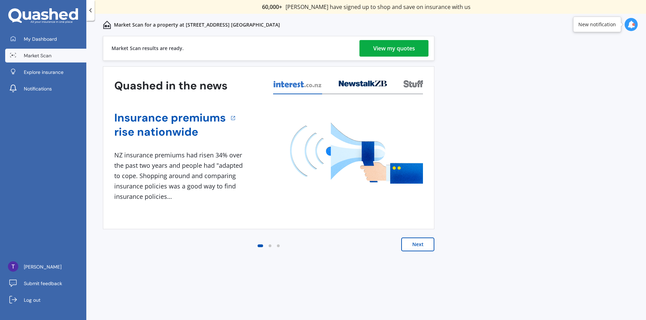 The image size is (646, 320). I want to click on span: Log out, so click(32, 300).